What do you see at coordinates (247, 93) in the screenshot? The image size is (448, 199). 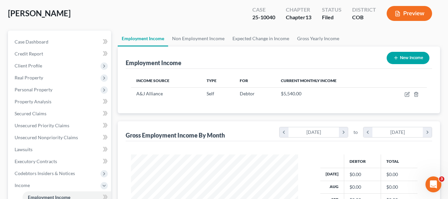 I see `span: Debtor` at bounding box center [247, 93].